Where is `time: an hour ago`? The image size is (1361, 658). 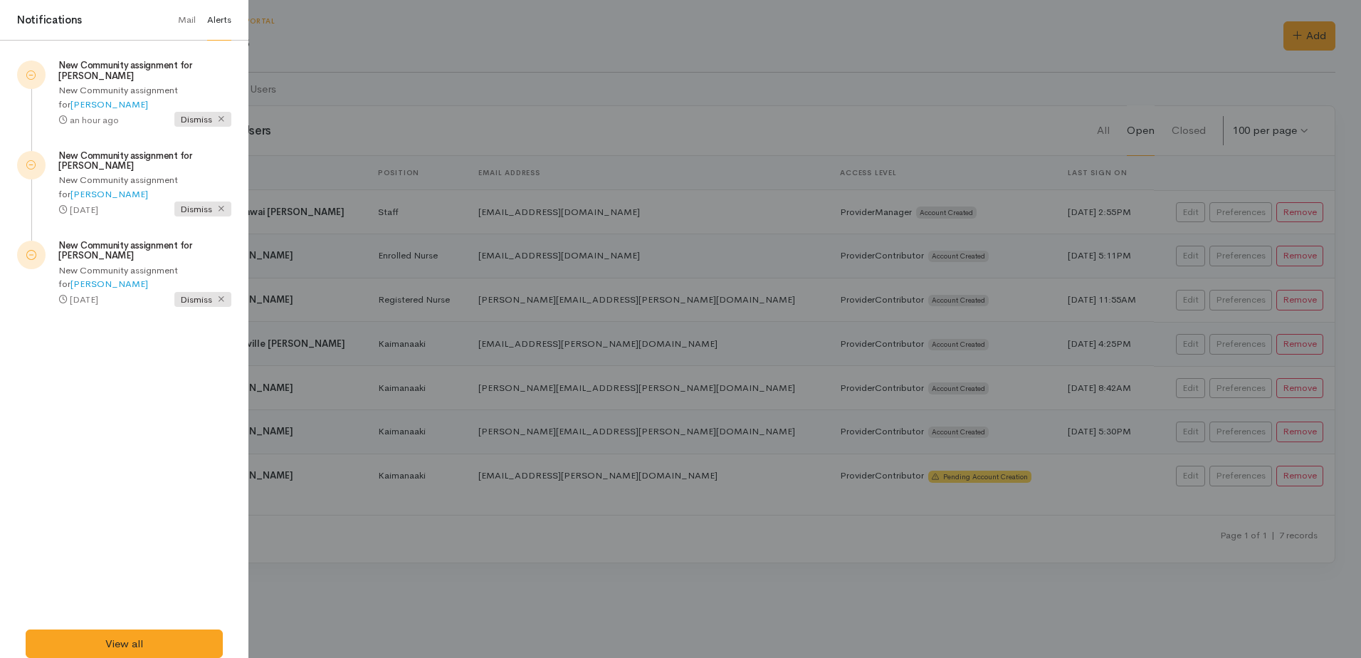 time: an hour ago is located at coordinates (94, 120).